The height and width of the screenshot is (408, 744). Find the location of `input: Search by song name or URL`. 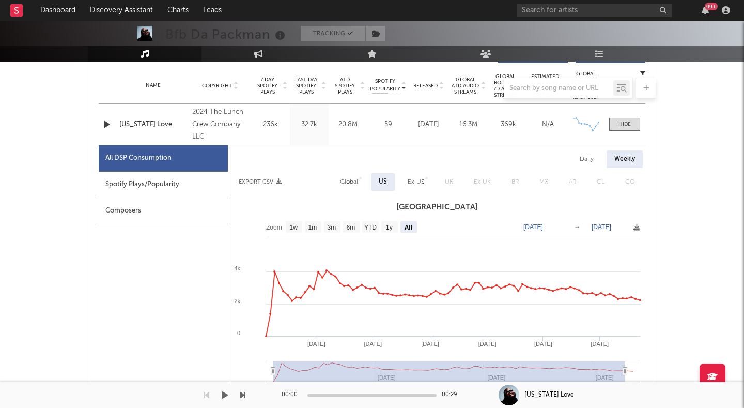

input: Search by song name or URL is located at coordinates (559, 88).